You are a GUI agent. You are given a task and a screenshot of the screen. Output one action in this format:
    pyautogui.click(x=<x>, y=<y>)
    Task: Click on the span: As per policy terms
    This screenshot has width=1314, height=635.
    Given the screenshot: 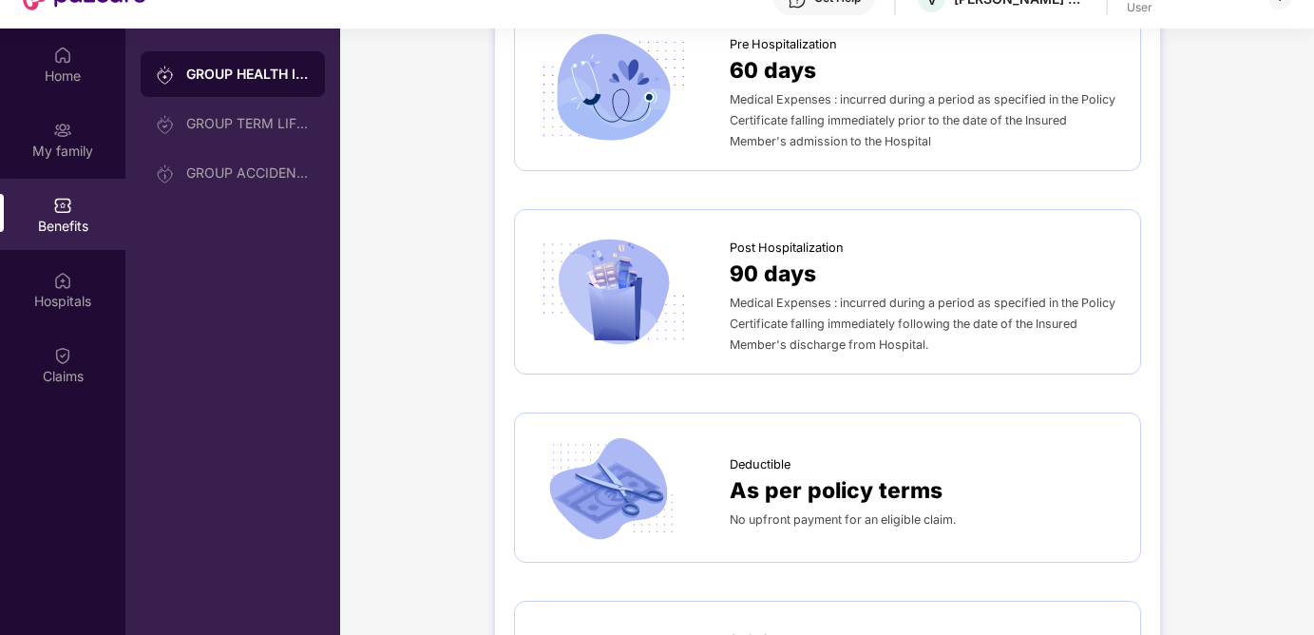 What is the action you would take?
    pyautogui.click(x=836, y=491)
    